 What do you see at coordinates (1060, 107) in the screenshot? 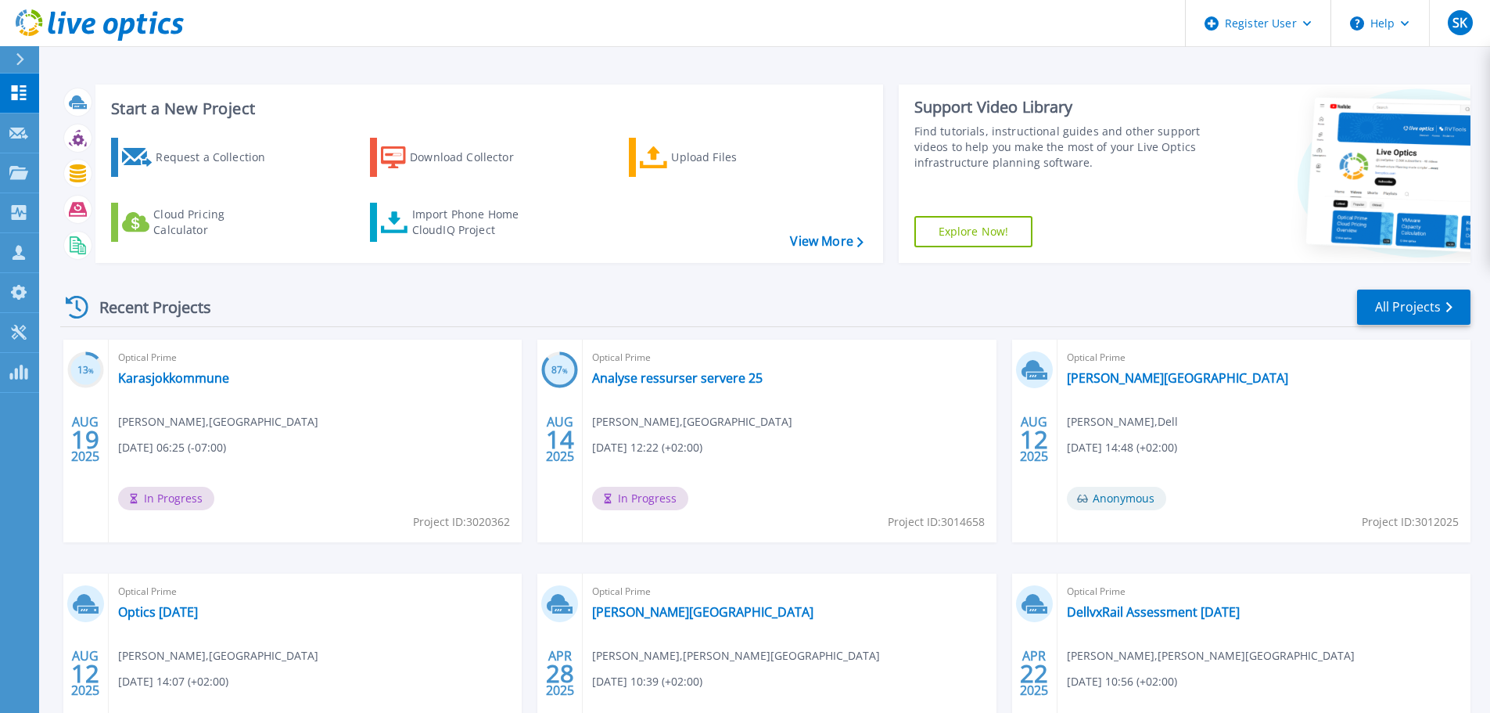
I see `div: Support Video Library` at bounding box center [1060, 107].